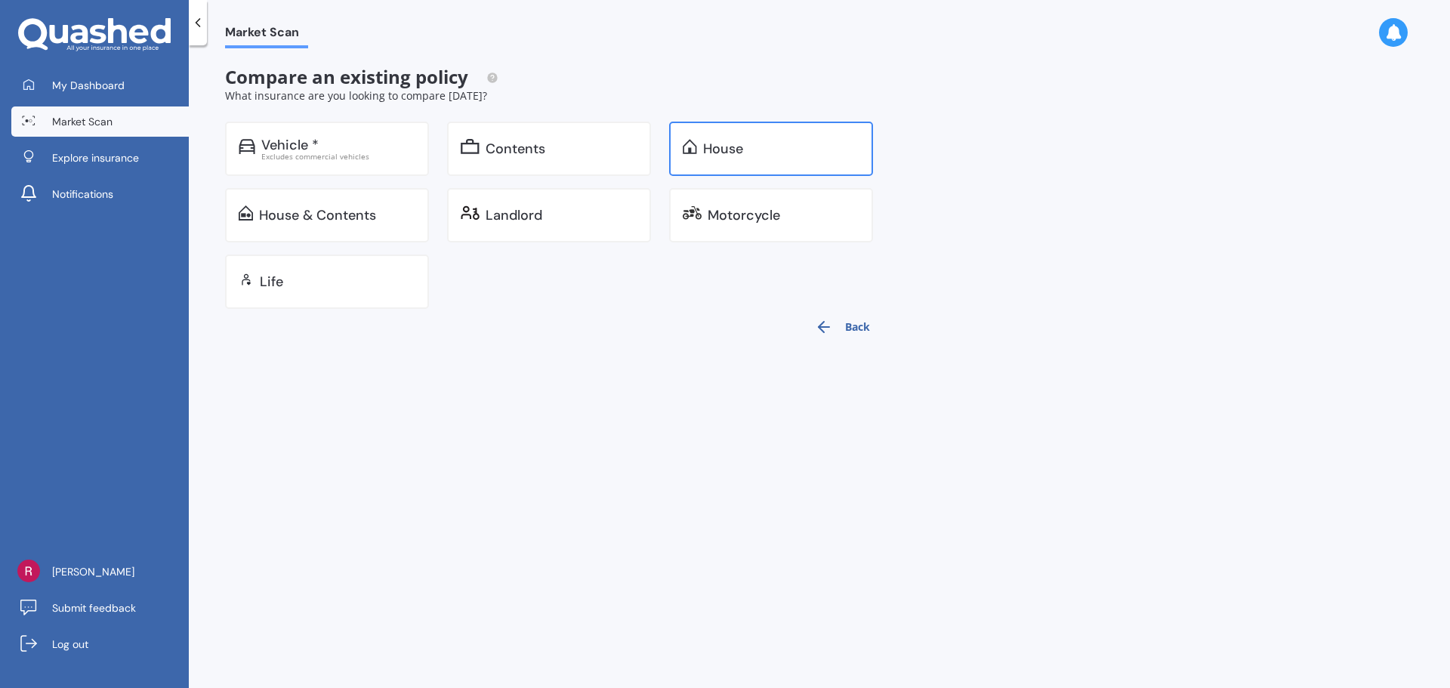 The width and height of the screenshot is (1450, 688). I want to click on div: Vehicle *, so click(290, 145).